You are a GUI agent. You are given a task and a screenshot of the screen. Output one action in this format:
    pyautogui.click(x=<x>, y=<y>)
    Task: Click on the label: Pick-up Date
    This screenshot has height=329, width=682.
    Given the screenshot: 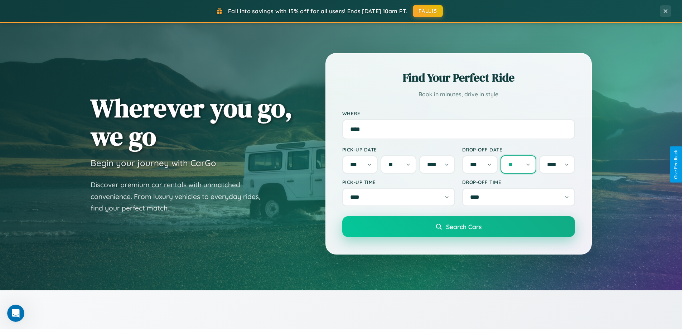 What is the action you would take?
    pyautogui.click(x=398, y=149)
    